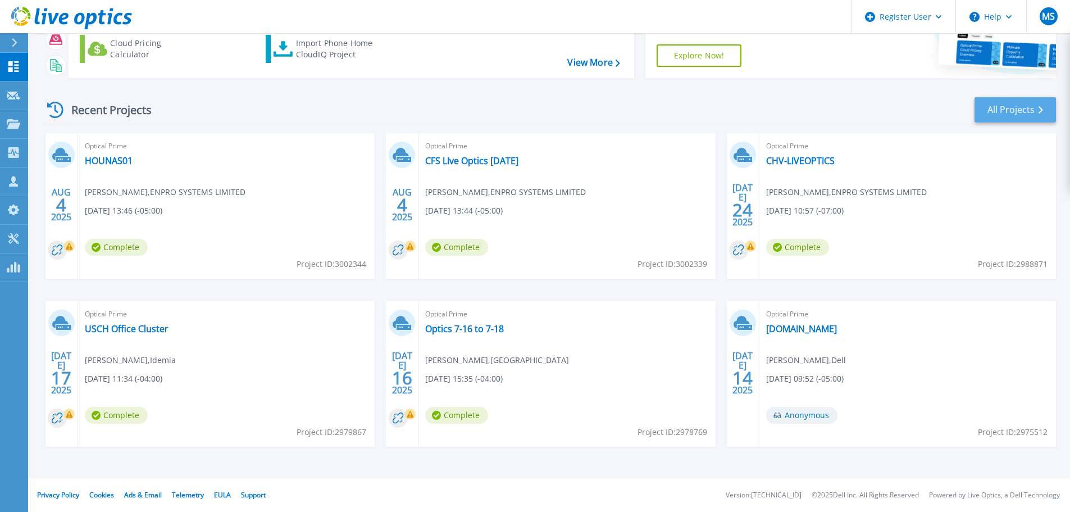 The width and height of the screenshot is (1070, 512). Describe the element at coordinates (61, 377) in the screenshot. I see `span: 17` at that location.